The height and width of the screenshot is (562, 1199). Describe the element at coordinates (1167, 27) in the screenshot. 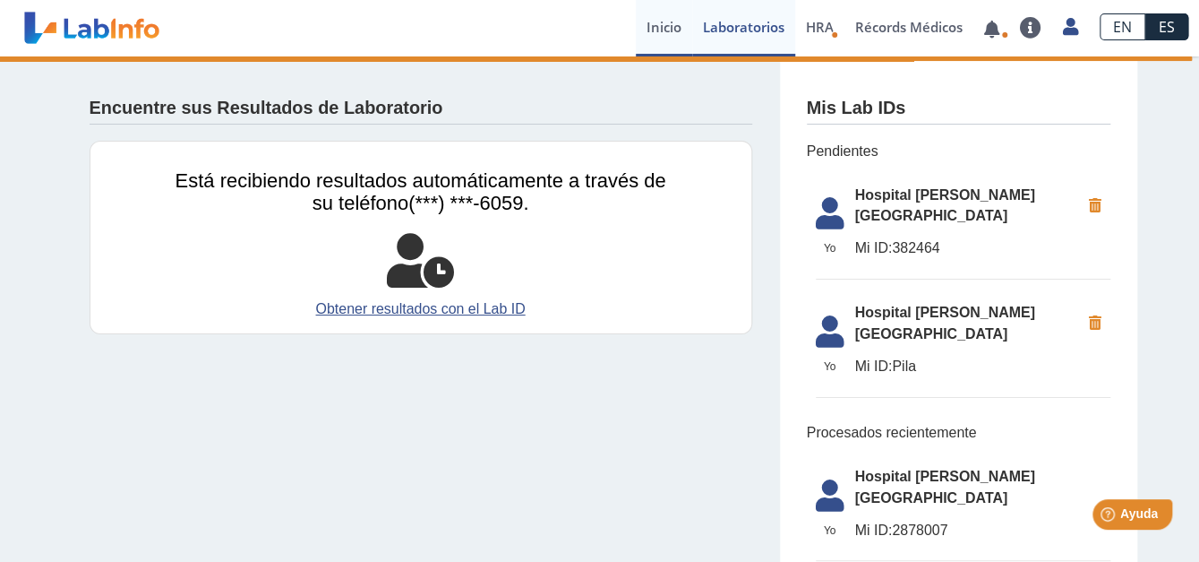

I see `a: ES` at that location.